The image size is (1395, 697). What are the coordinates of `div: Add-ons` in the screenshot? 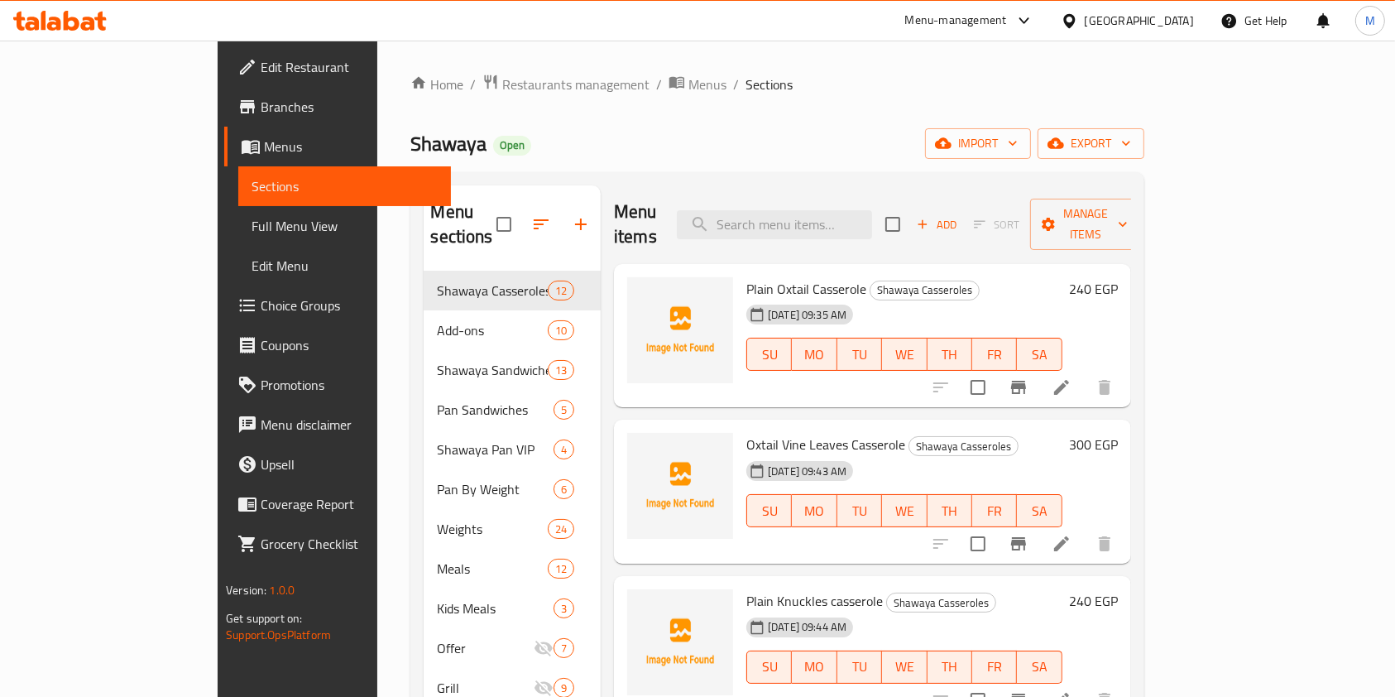 It's located at (491, 330).